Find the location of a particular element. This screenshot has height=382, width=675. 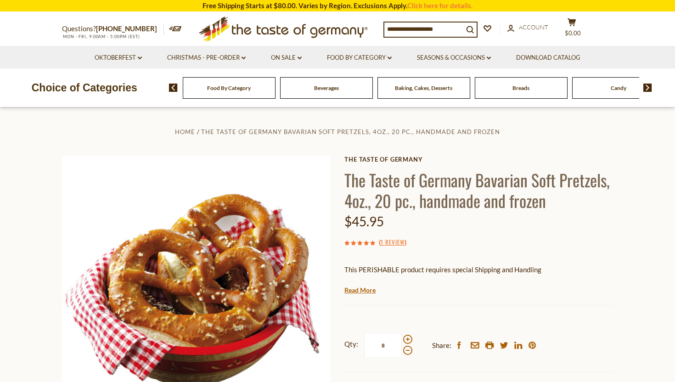

a: Download Catalog is located at coordinates (548, 58).